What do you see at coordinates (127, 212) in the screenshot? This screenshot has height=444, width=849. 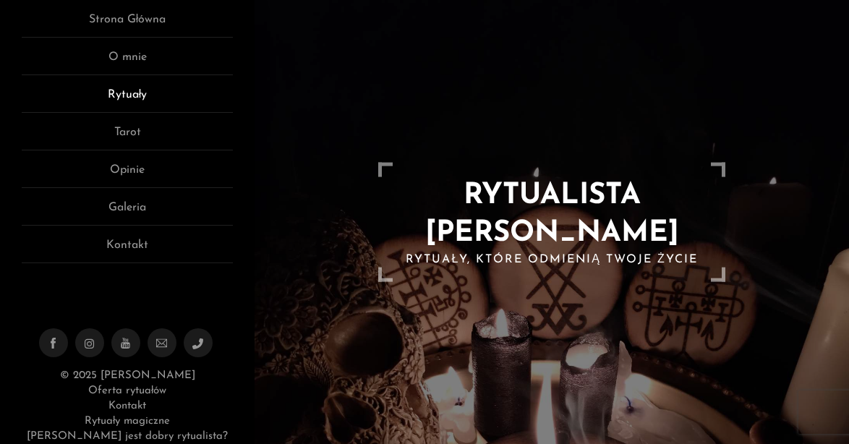 I see `a: Galeria` at bounding box center [127, 212].